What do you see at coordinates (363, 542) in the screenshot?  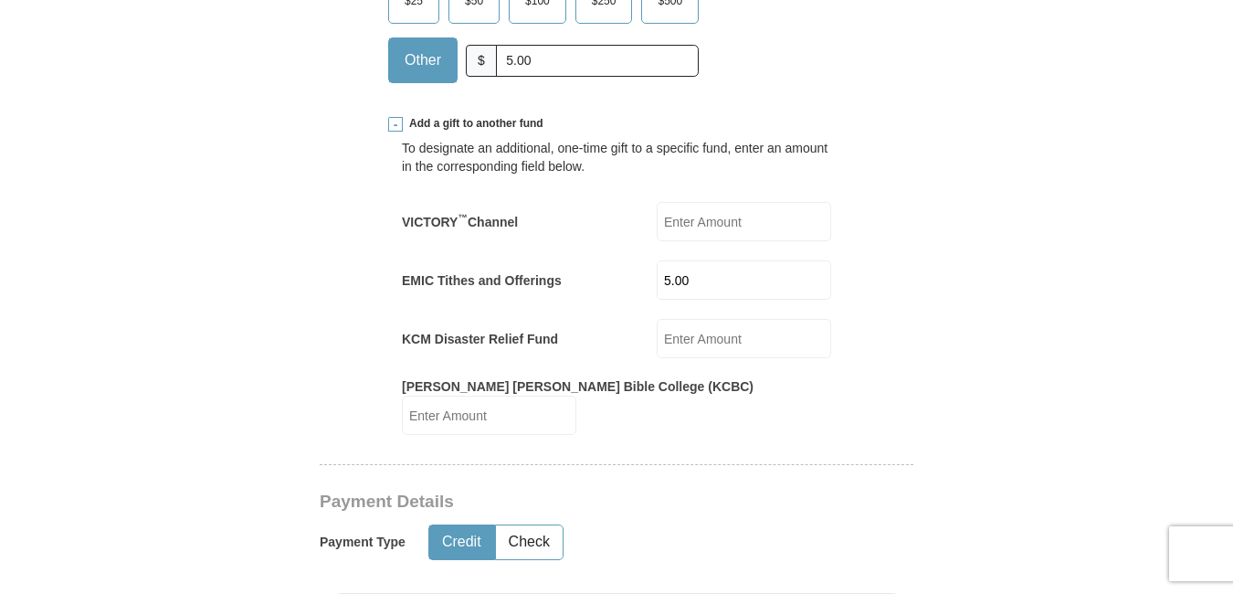 I see `h5: Payment Type` at bounding box center [363, 542].